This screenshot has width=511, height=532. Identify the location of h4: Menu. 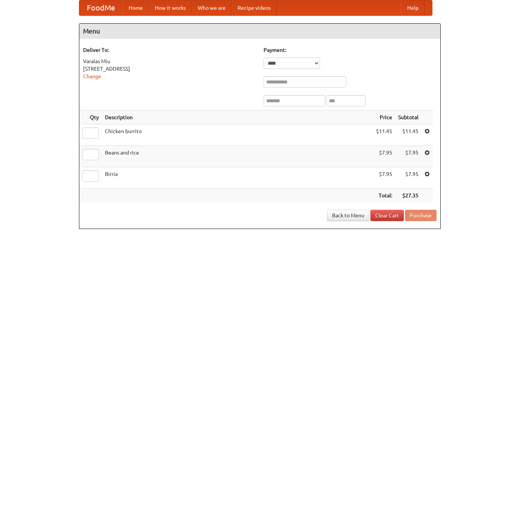
(260, 31).